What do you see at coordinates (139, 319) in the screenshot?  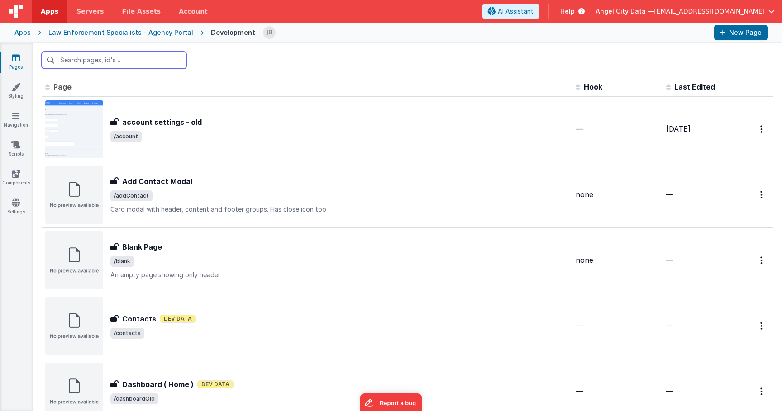 I see `h3: Contacts` at bounding box center [139, 319].